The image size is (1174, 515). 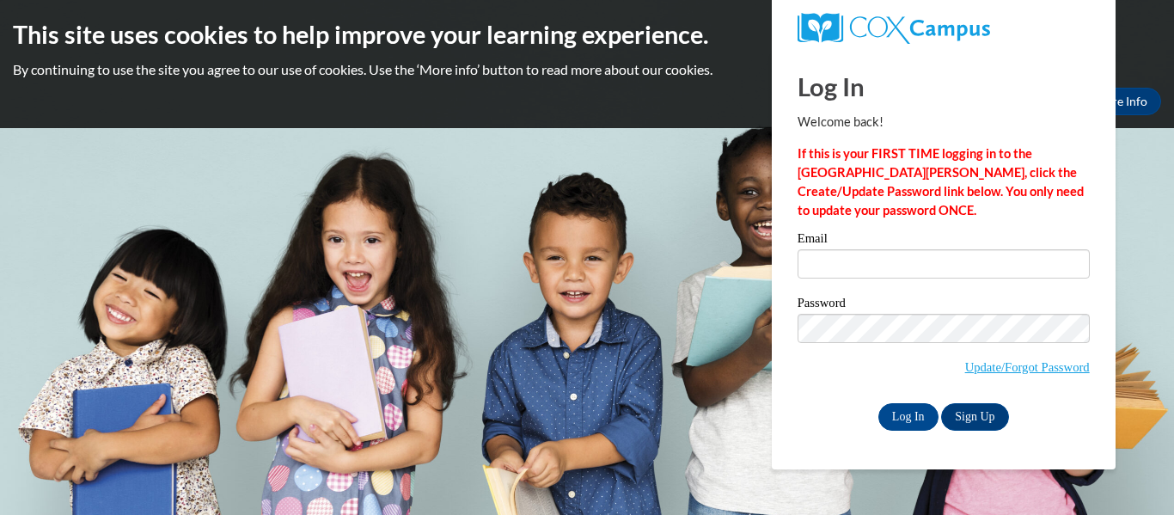 What do you see at coordinates (943, 28) in the screenshot?
I see `a: COX Campus` at bounding box center [943, 28].